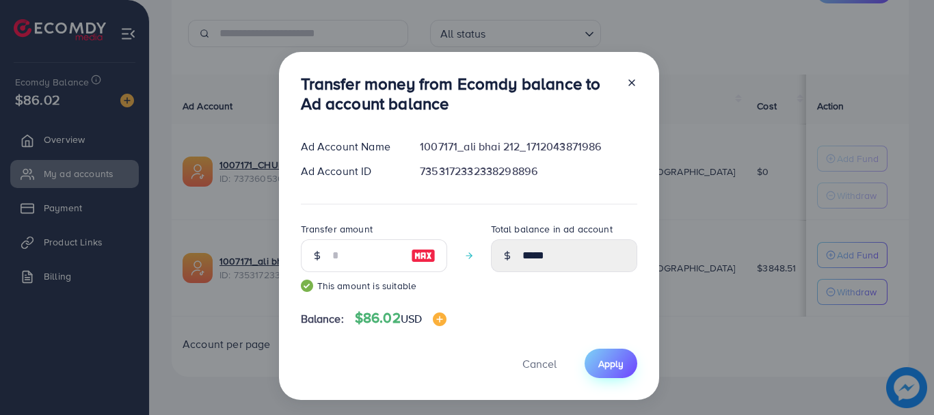 This screenshot has width=934, height=415. What do you see at coordinates (322, 319) in the screenshot?
I see `span: Balance:` at bounding box center [322, 319].